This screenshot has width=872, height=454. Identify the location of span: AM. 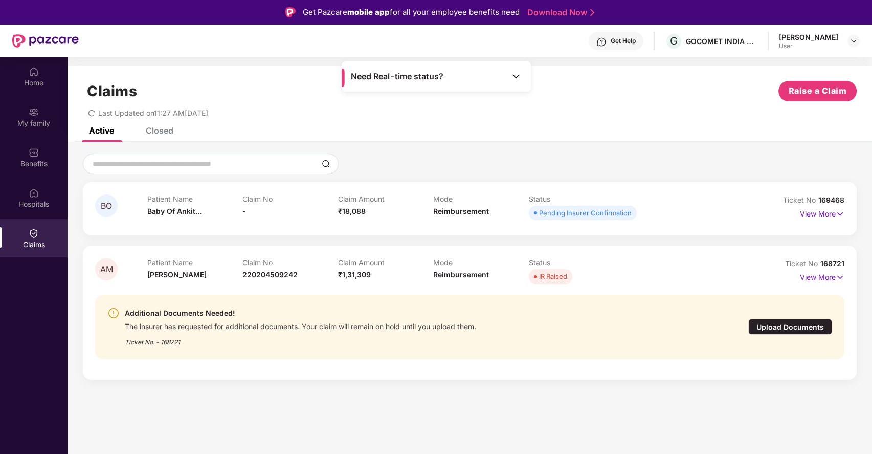
(106, 269).